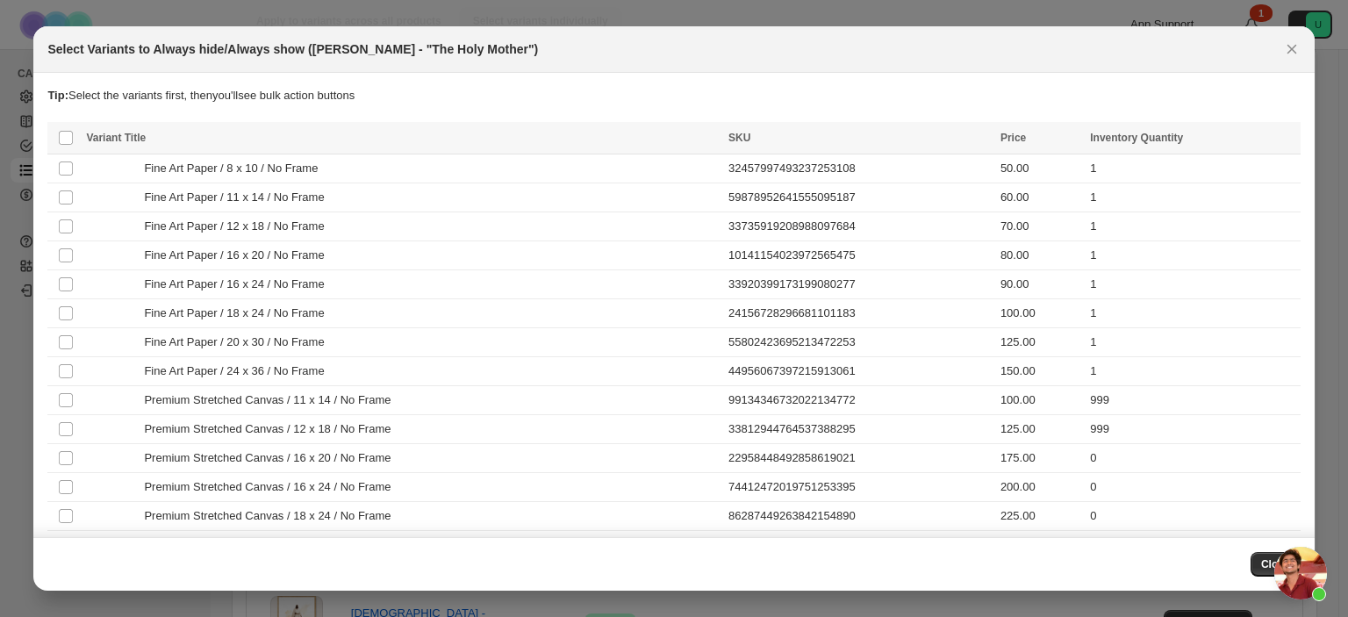 This screenshot has height=617, width=1348. Describe the element at coordinates (272, 458) in the screenshot. I see `span: Premium Stretched Canvas / 16 x 20 / No Frame` at that location.